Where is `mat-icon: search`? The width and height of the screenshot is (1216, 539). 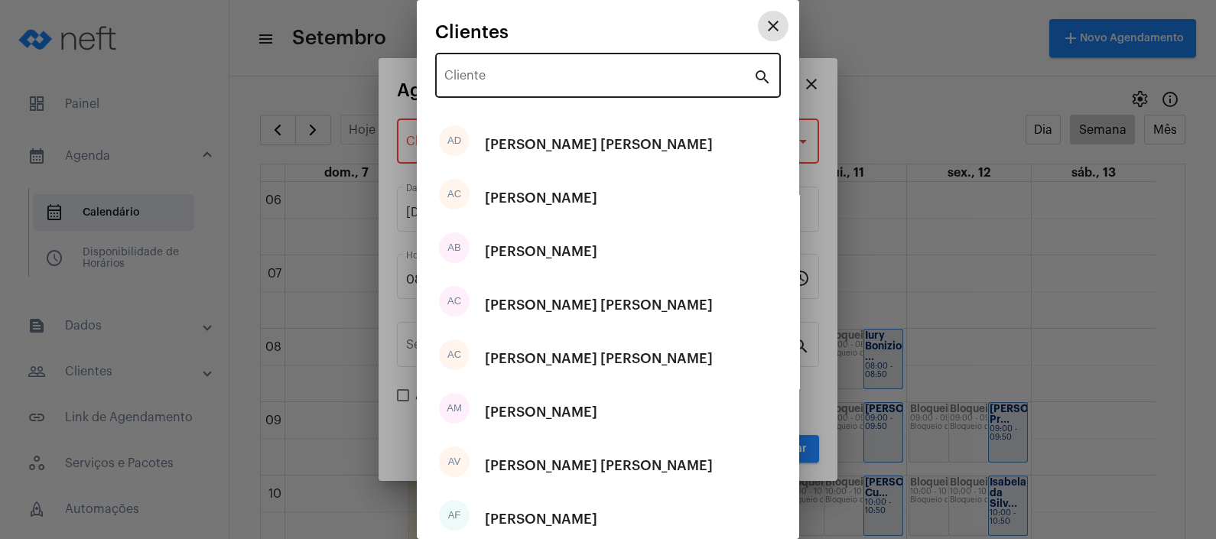 mat-icon: search is located at coordinates (762, 76).